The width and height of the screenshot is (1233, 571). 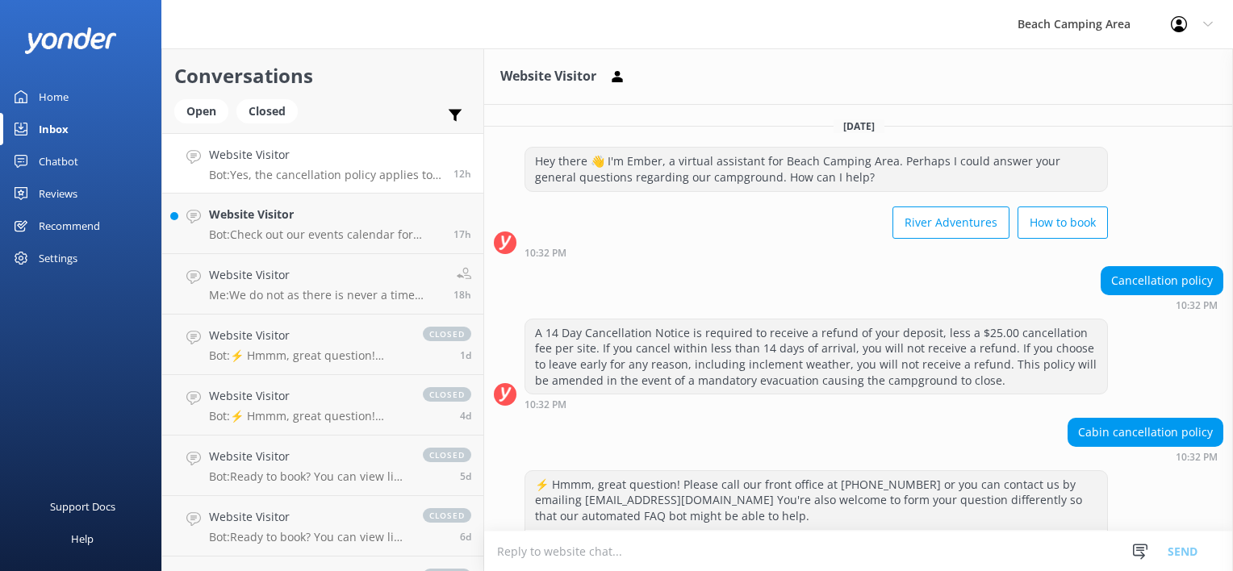 What do you see at coordinates (816, 169) in the screenshot?
I see `div: Hey there 👋 I'm Ember, a virtual assistant for Beach Camping Area. Perhaps I could answer your ge...` at bounding box center [816, 169].